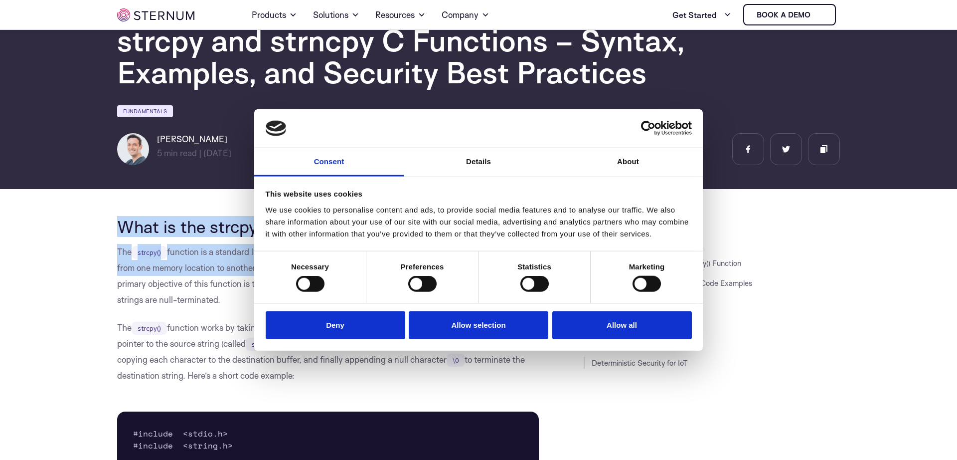 The height and width of the screenshot is (460, 957). Describe the element at coordinates (336, 15) in the screenshot. I see `a: Solutions` at that location.